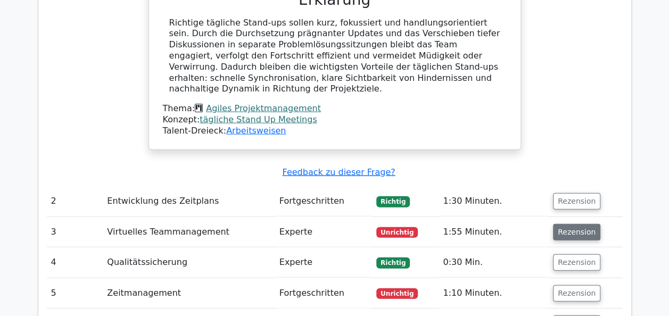 Image resolution: width=669 pixels, height=316 pixels. What do you see at coordinates (188, 201) in the screenshot?
I see `td: Entwicklung des Zeitplans` at bounding box center [188, 201].